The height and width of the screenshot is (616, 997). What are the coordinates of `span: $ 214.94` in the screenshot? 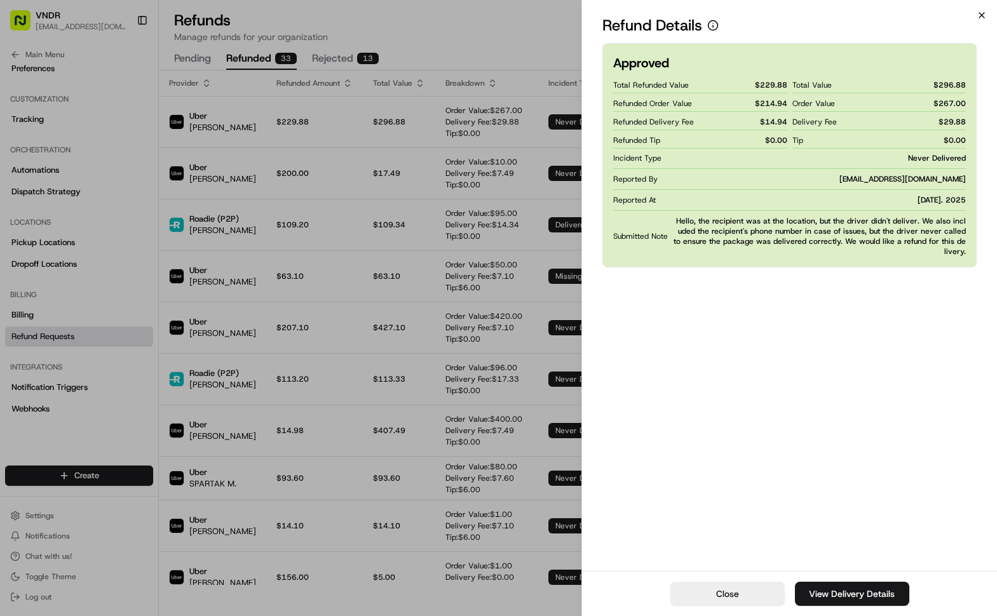 It's located at (771, 104).